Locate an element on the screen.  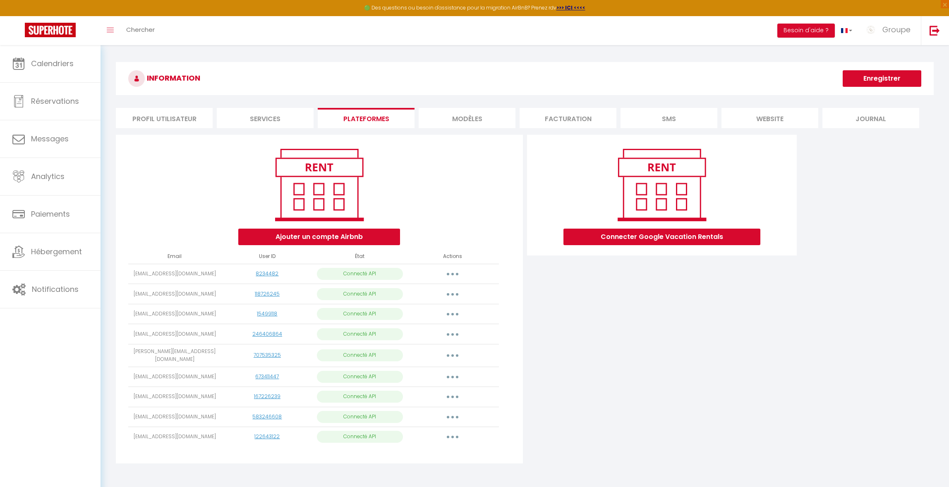
span: Notifications is located at coordinates (55, 289).